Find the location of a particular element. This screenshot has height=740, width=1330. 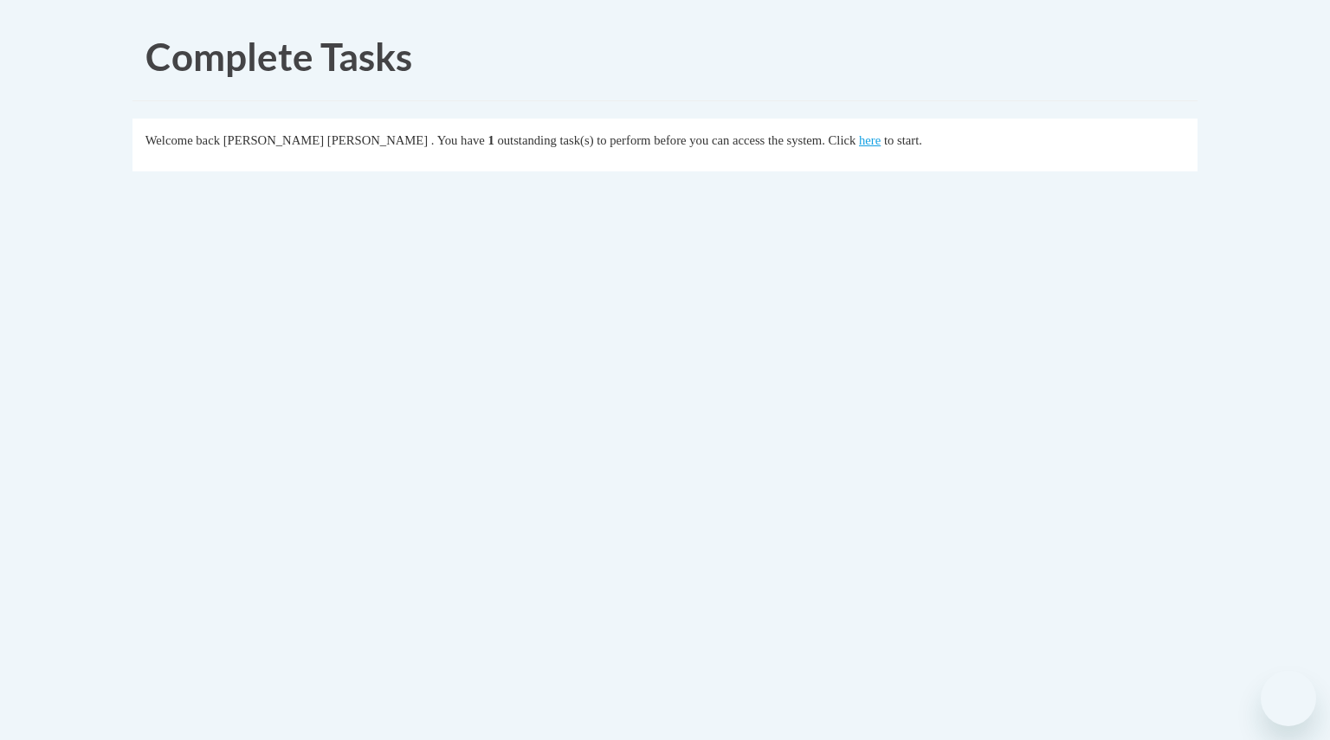

span: Welcome back is located at coordinates (183, 140).